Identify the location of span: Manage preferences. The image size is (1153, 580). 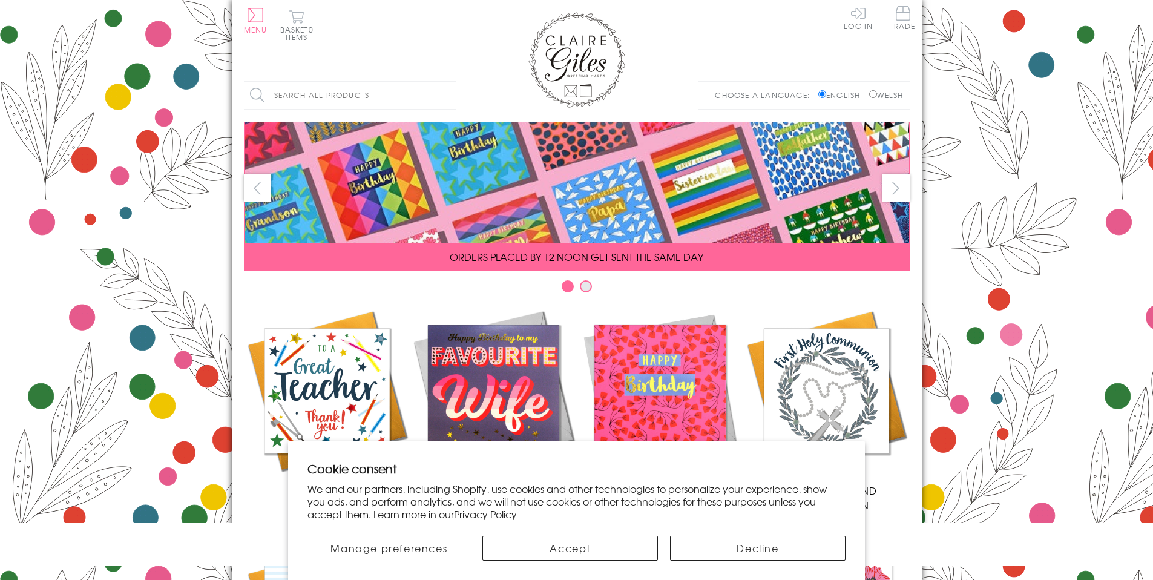
(389, 548).